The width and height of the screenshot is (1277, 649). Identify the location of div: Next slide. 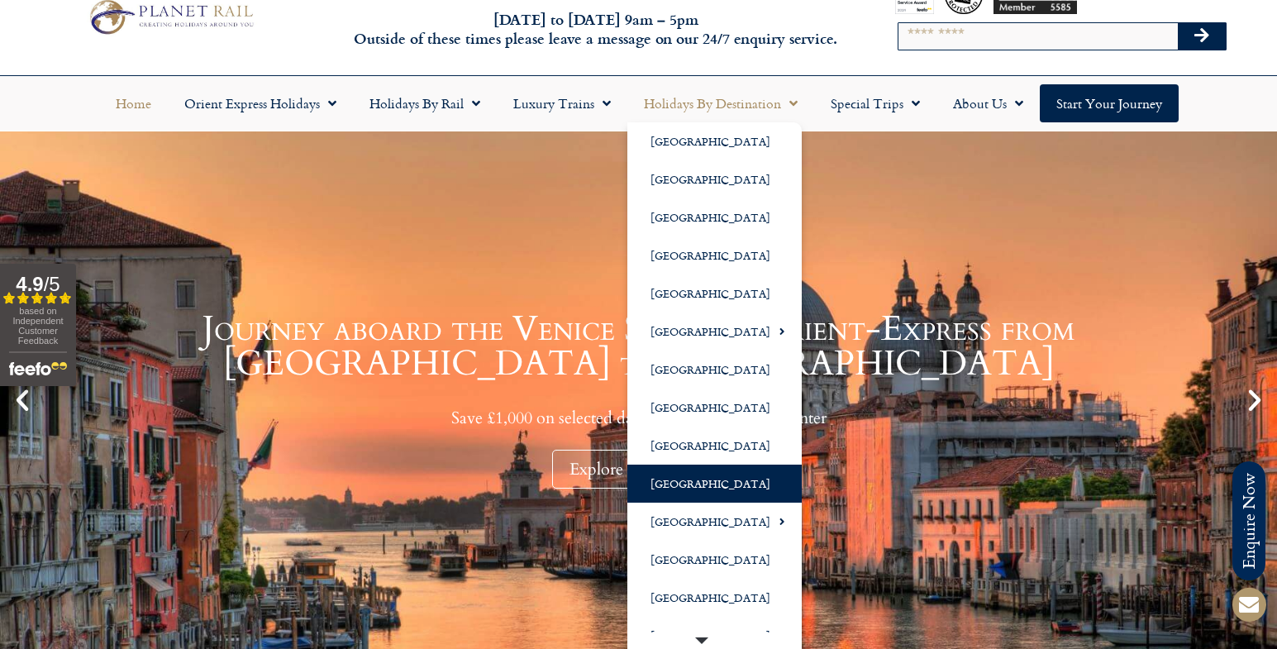
(1255, 400).